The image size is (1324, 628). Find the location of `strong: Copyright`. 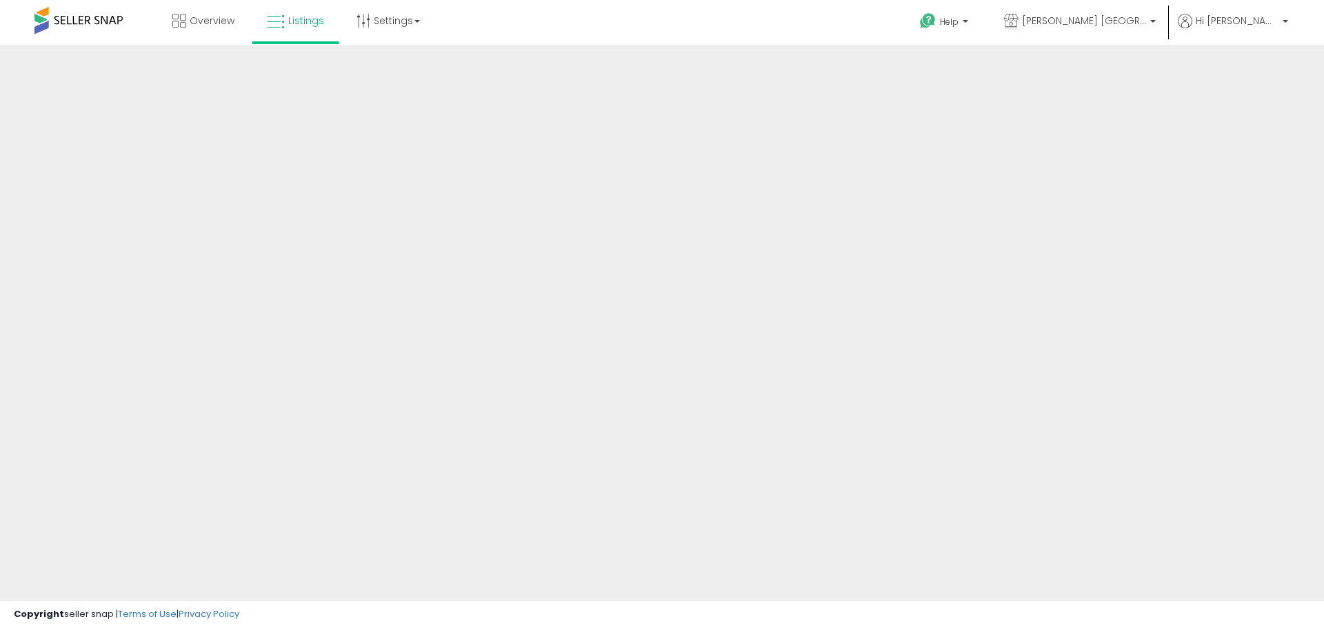

strong: Copyright is located at coordinates (39, 614).